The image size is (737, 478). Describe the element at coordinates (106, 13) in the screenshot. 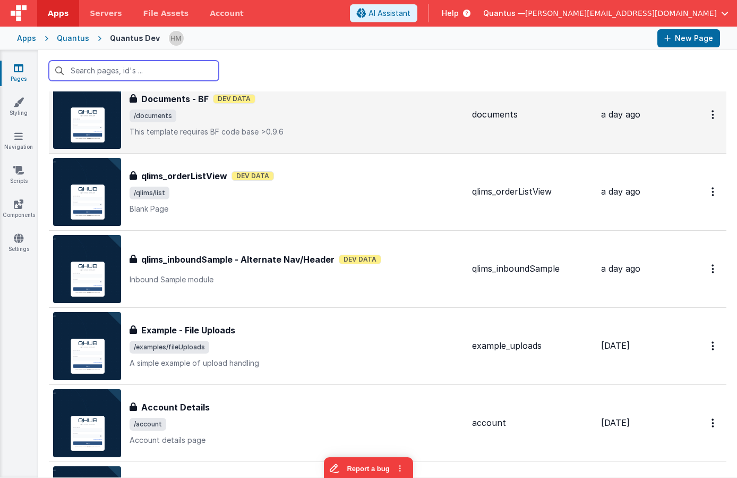

I see `span: Servers` at that location.